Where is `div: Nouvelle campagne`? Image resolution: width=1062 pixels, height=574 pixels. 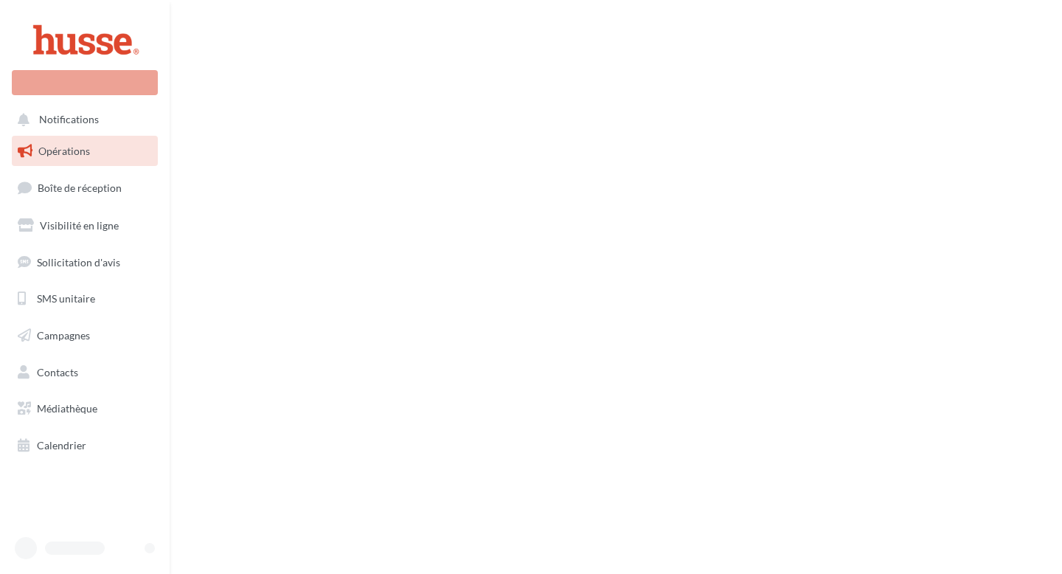 div: Nouvelle campagne is located at coordinates (85, 83).